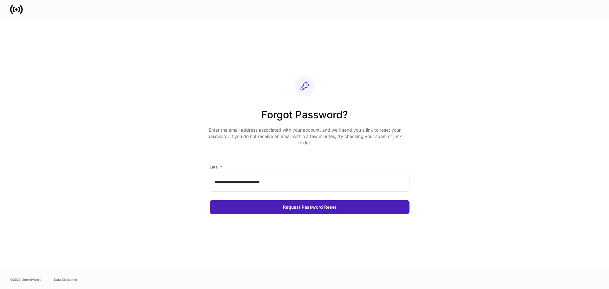 The height and width of the screenshot is (289, 609). Describe the element at coordinates (66, 279) in the screenshot. I see `a: Data Disclaimer` at that location.